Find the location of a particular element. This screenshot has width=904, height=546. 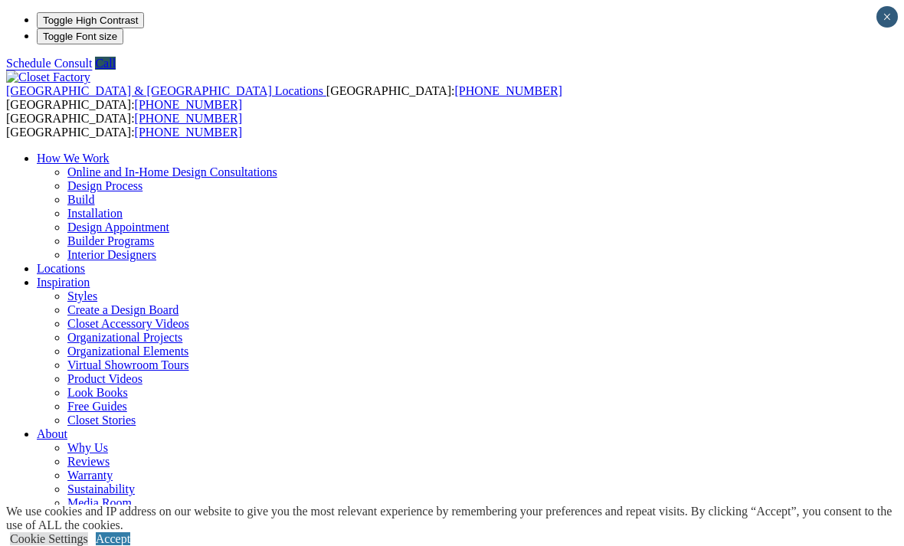

a: Organizational Elements is located at coordinates (128, 351).